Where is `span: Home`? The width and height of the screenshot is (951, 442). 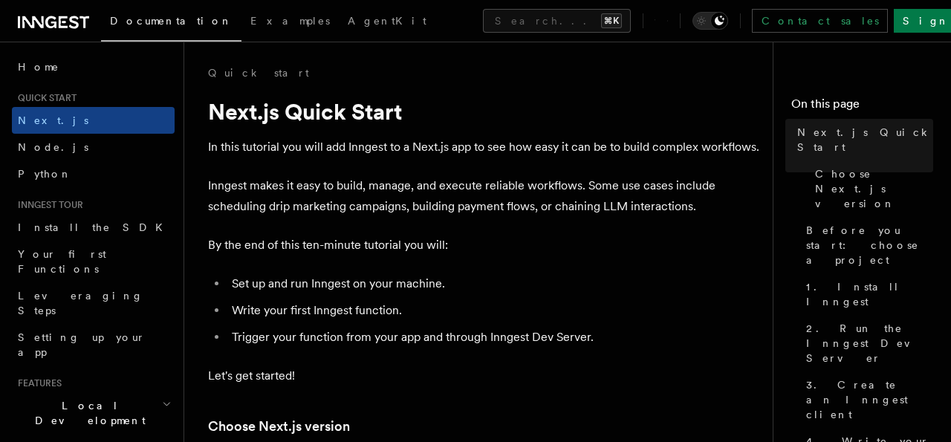 span: Home is located at coordinates (39, 67).